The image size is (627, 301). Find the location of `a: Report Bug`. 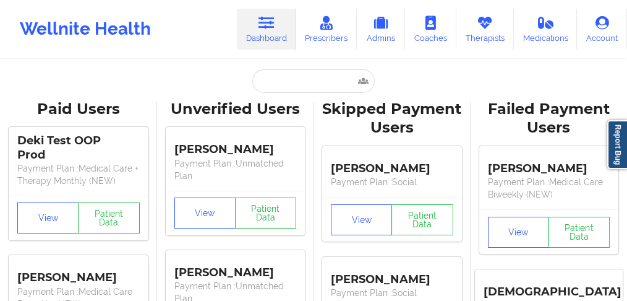

a: Report Bug is located at coordinates (617, 144).